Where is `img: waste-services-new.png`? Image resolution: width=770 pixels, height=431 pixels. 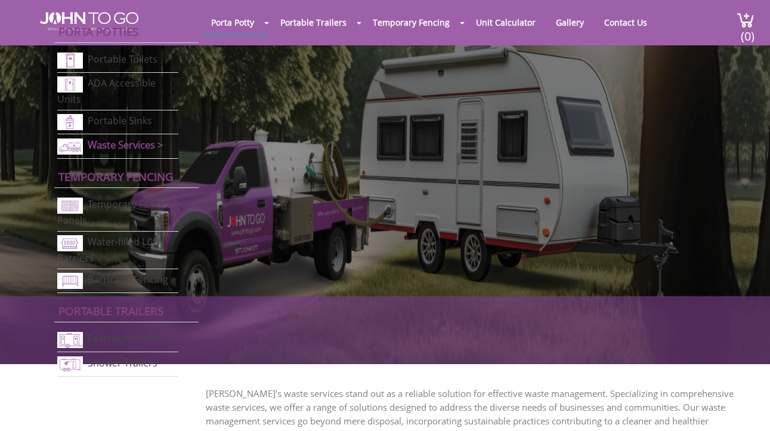 img: waste-services-new.png is located at coordinates (70, 146).